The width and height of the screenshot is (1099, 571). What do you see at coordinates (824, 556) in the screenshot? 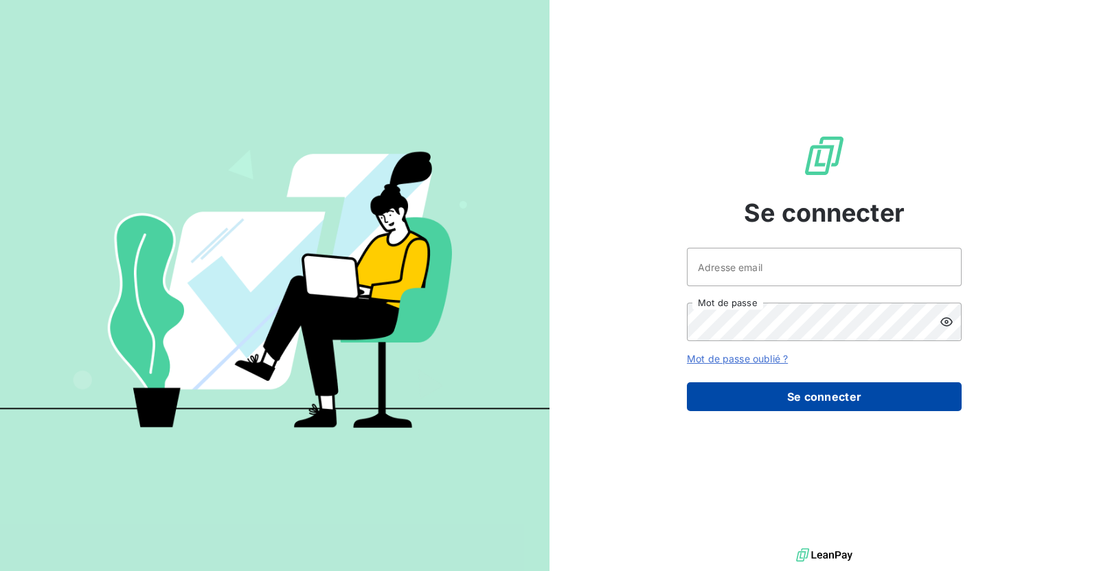
I see `img: logo` at bounding box center [824, 556].